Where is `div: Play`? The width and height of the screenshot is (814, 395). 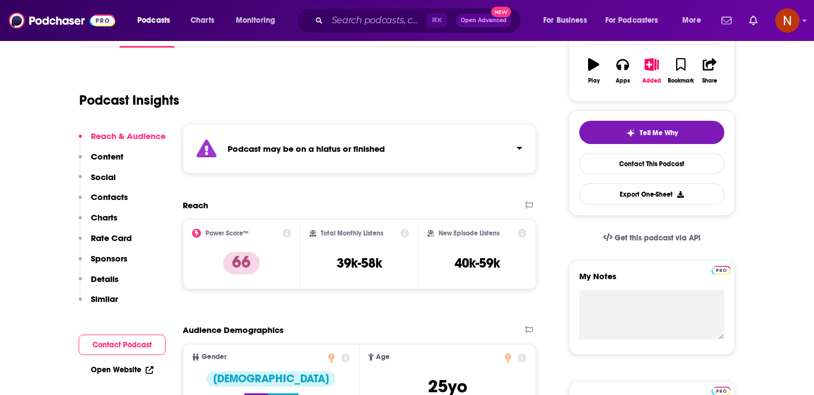 div: Play is located at coordinates (594, 81).